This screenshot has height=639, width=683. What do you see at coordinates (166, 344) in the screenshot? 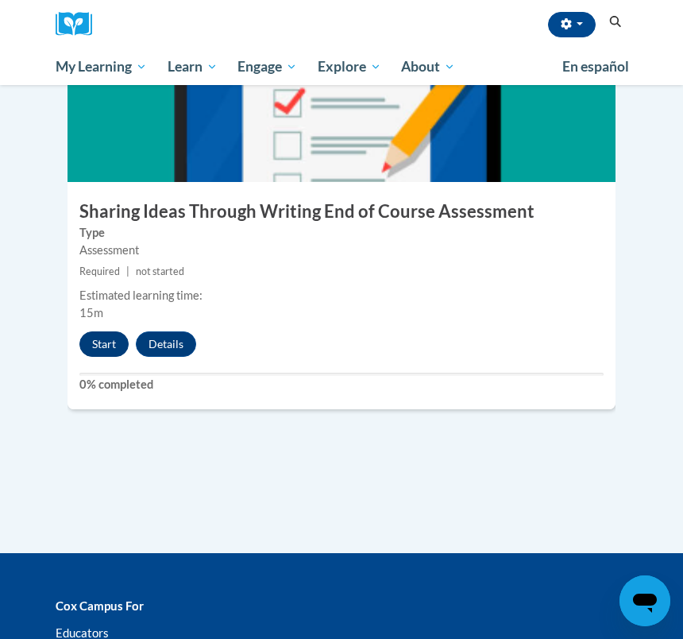
I see `button: Details` at bounding box center [166, 344].